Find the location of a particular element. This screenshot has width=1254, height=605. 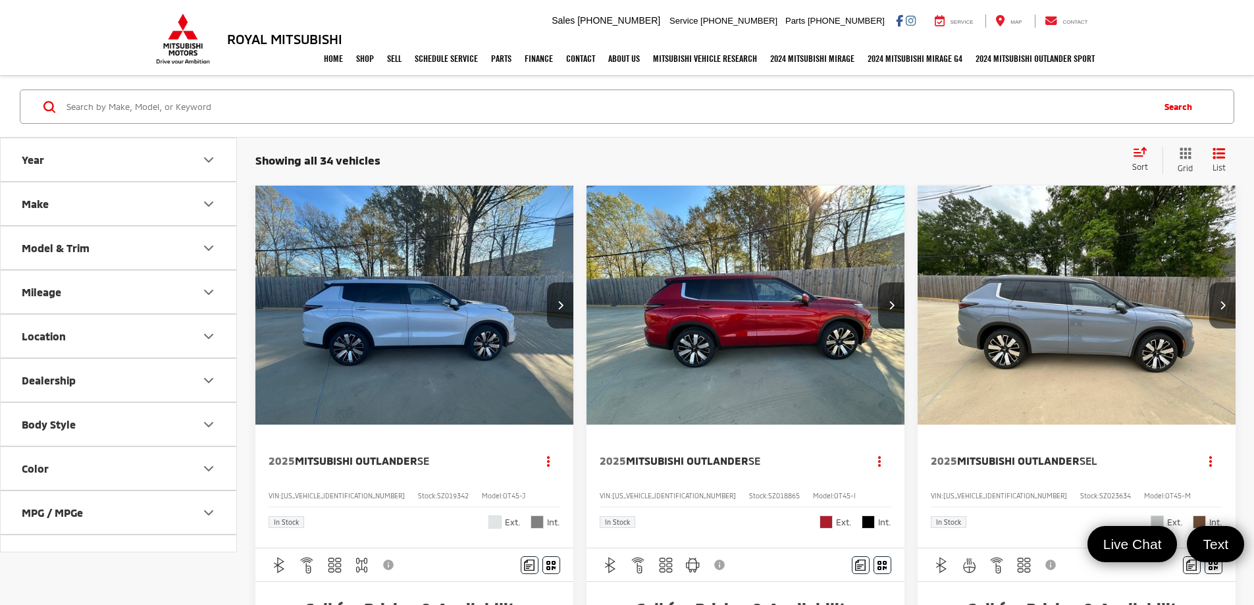

button: Search is located at coordinates (1181, 107).